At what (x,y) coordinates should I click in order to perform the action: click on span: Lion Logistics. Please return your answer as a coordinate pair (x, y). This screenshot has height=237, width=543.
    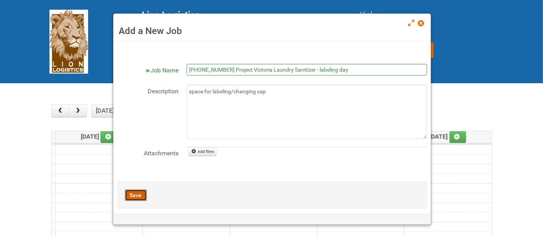
    Looking at the image, I should click on (171, 15).